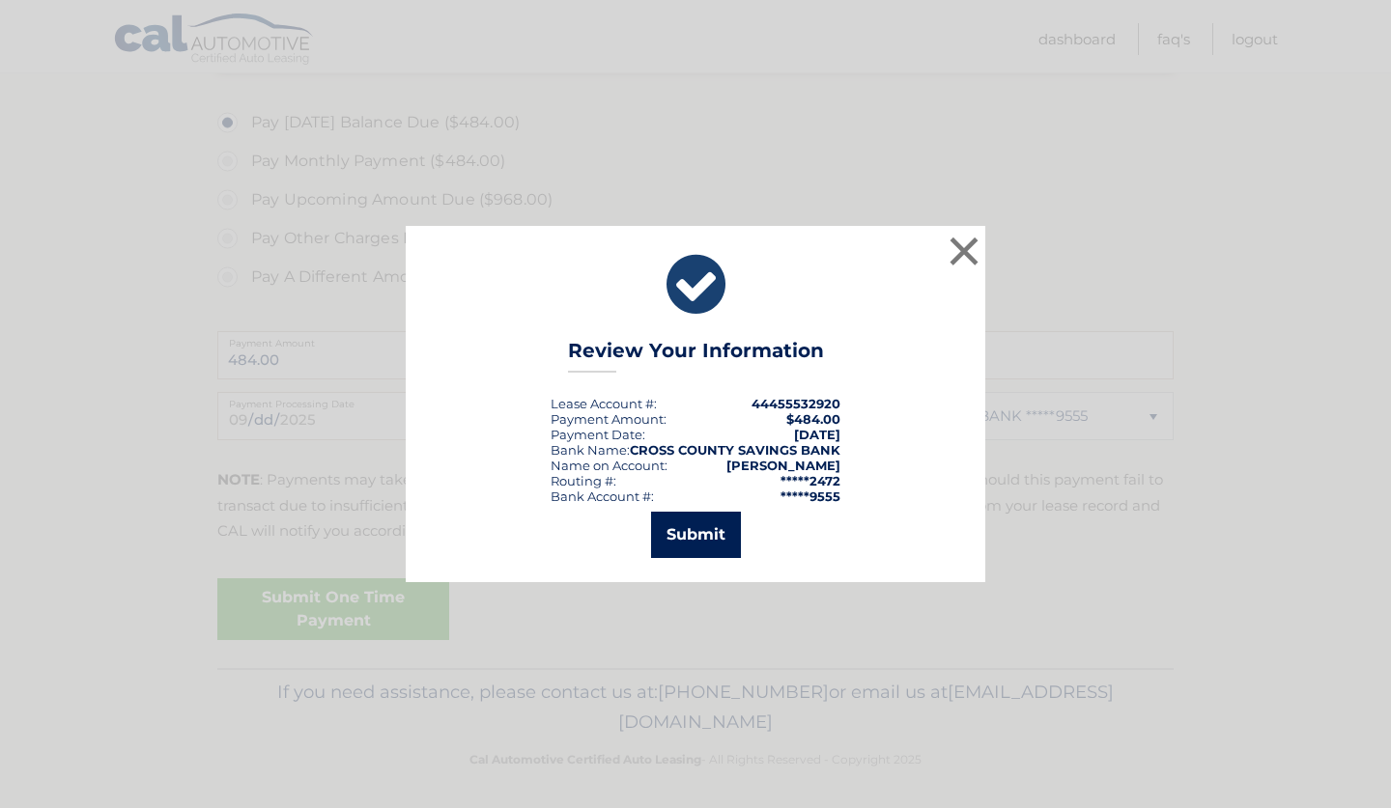  I want to click on div: Name on Account:, so click(609, 466).